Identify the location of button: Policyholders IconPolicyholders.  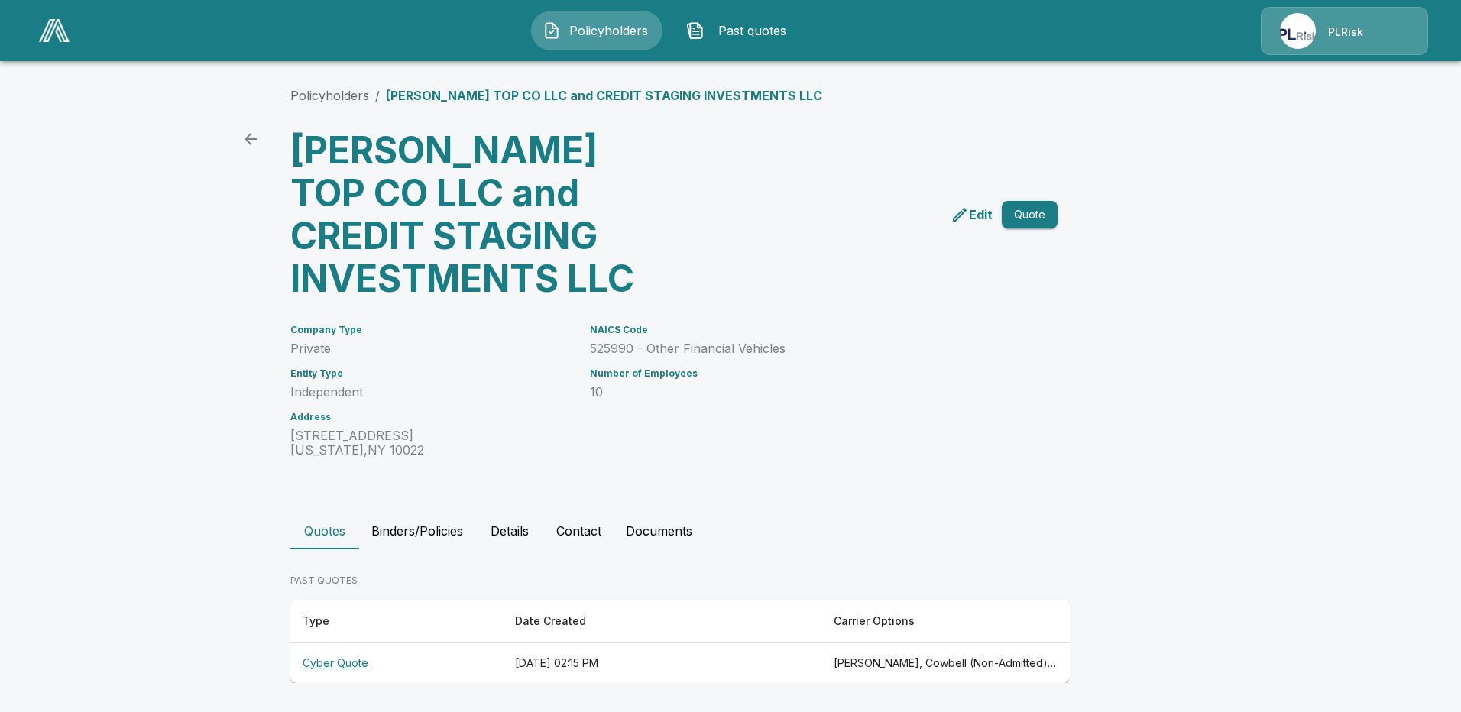
(597, 31).